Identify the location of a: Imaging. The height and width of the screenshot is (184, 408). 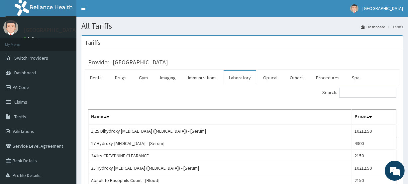
(168, 77).